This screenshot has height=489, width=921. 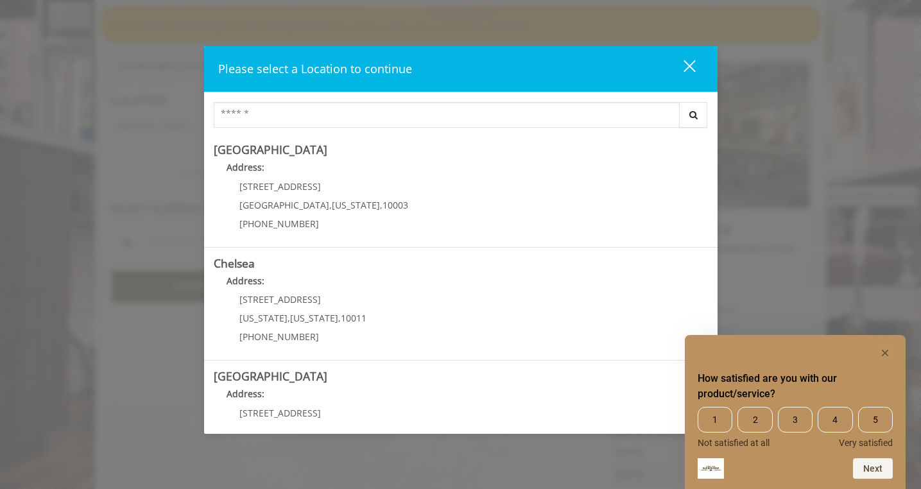 I want to click on span: Not satisfied at all, so click(x=734, y=443).